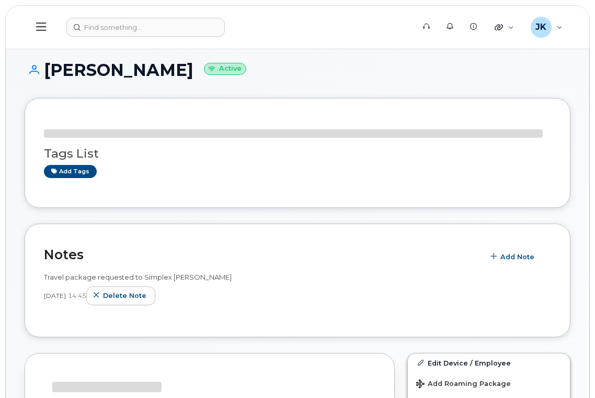 The width and height of the screenshot is (595, 398). Describe the element at coordinates (463, 384) in the screenshot. I see `span: Add Roaming Package` at that location.